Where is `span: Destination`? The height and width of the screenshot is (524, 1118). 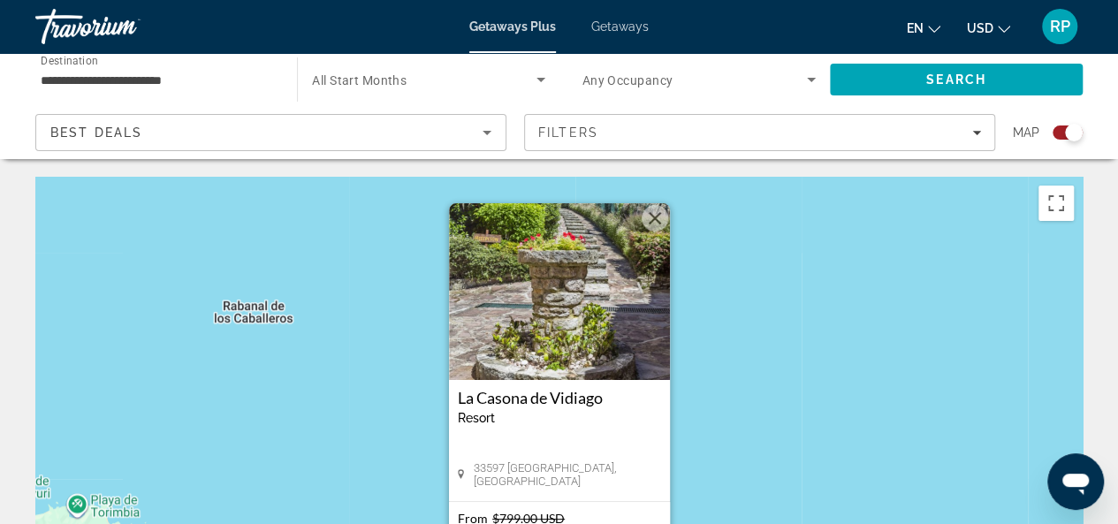 span: Destination is located at coordinates (69, 60).